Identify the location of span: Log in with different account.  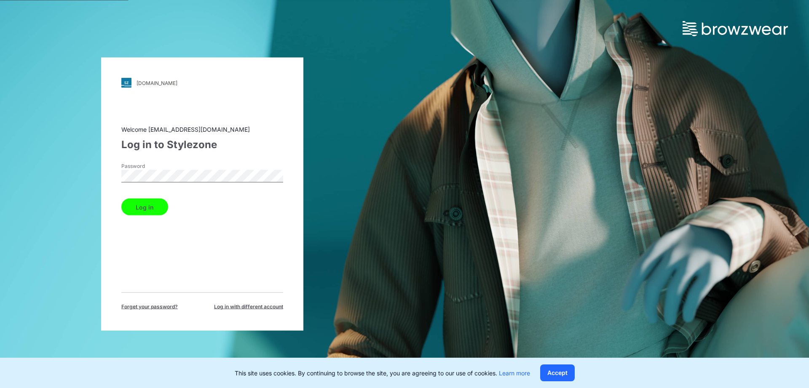
(248, 307).